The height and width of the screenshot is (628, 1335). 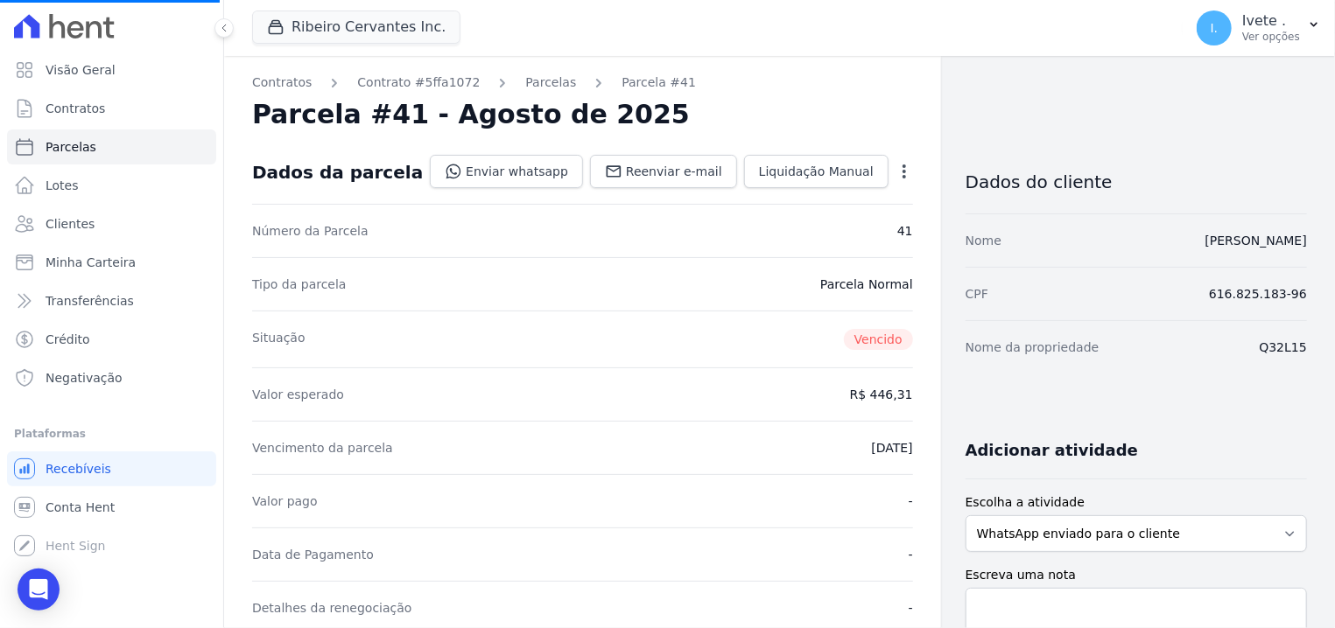 I want to click on p: Ivete ., so click(x=1271, y=21).